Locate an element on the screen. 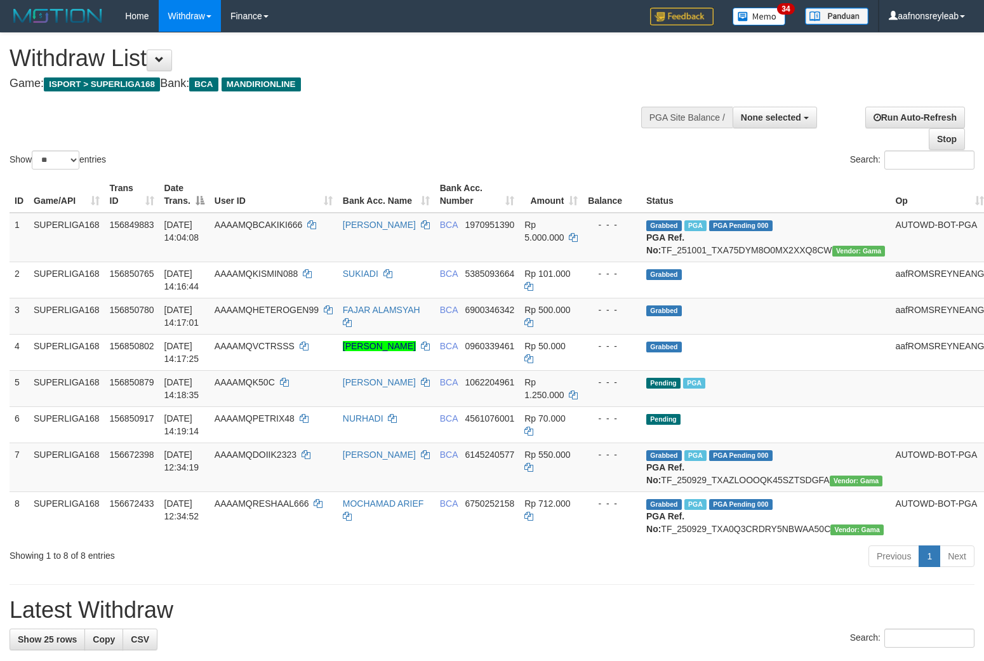 The width and height of the screenshot is (984, 661). th: Trans ID: activate to sort column ascending is located at coordinates (132, 194).